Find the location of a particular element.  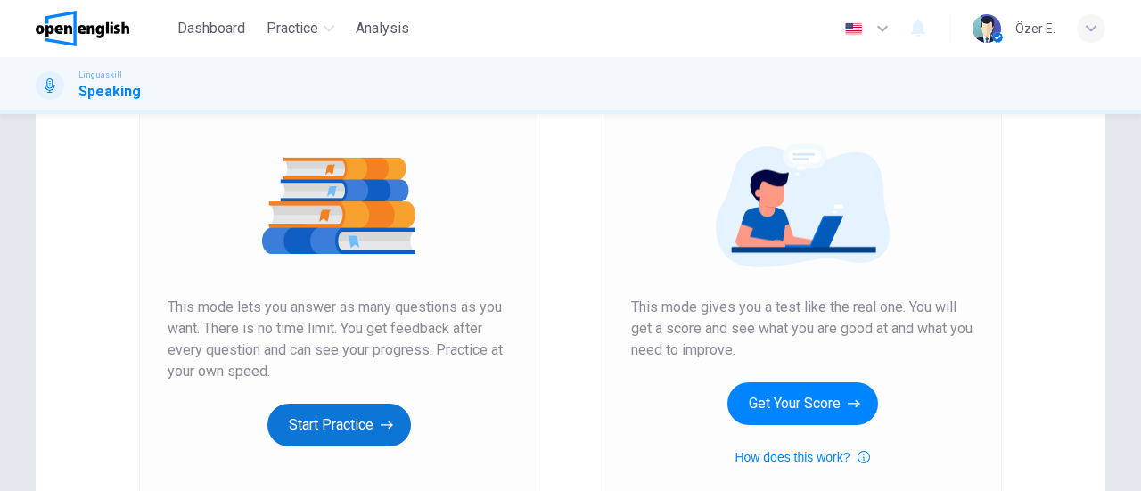

span: This mode lets you answer as many questions as you want. There is no time limit. You get feedback... is located at coordinates (339, 340).